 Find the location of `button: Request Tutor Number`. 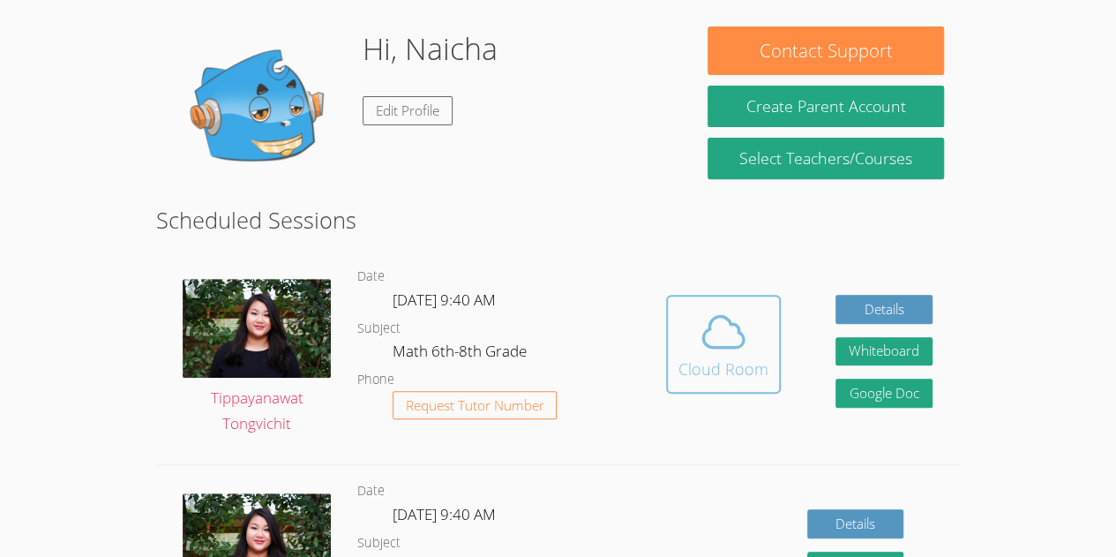

button: Request Tutor Number is located at coordinates (475, 405).